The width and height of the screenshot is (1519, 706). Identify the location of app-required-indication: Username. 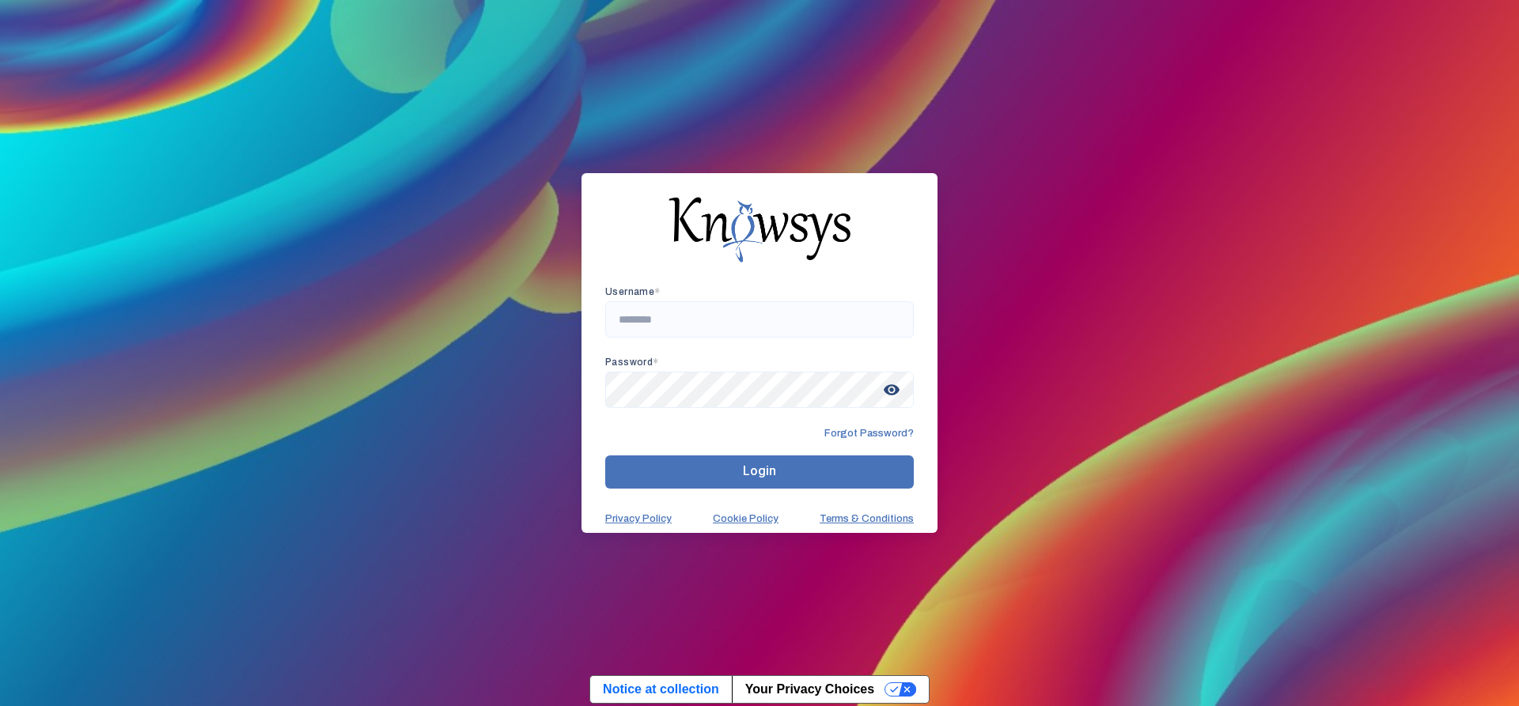
(633, 292).